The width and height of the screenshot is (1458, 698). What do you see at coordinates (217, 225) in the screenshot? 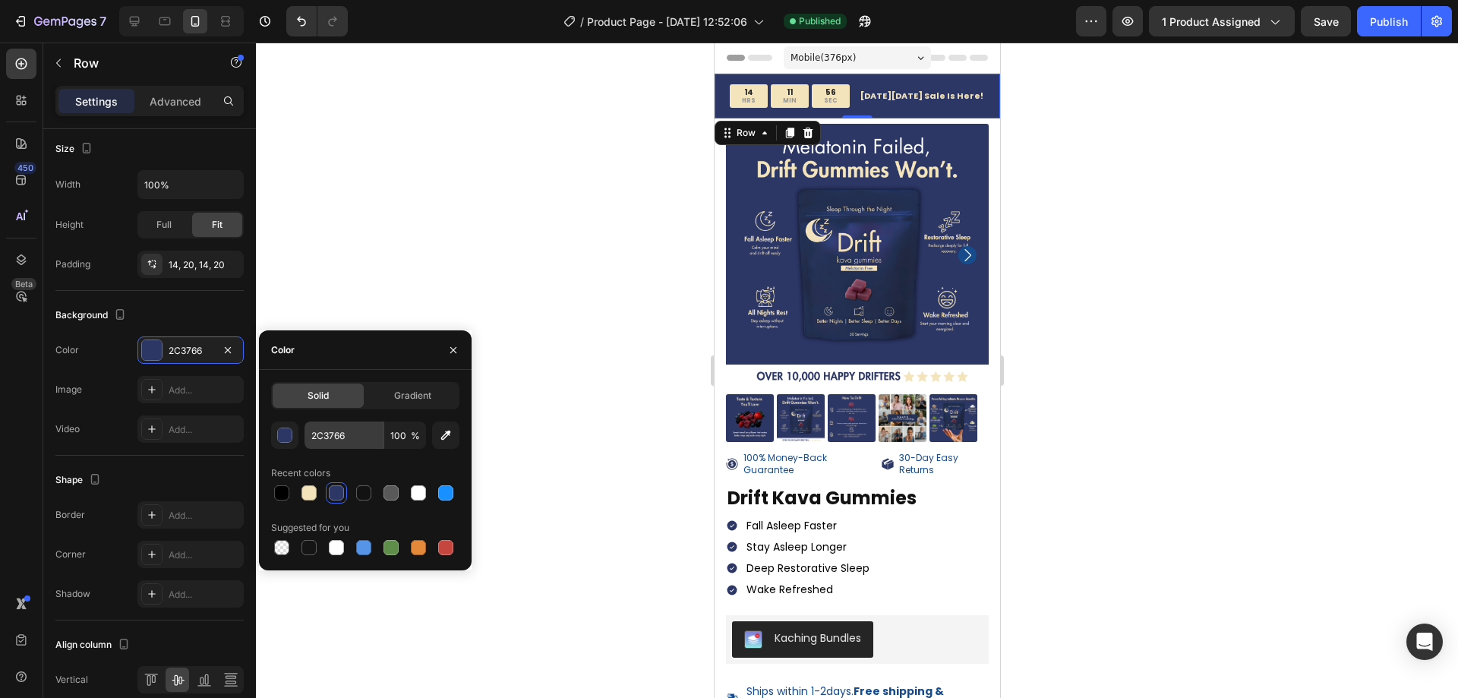
I see `span: Fit` at bounding box center [217, 225].